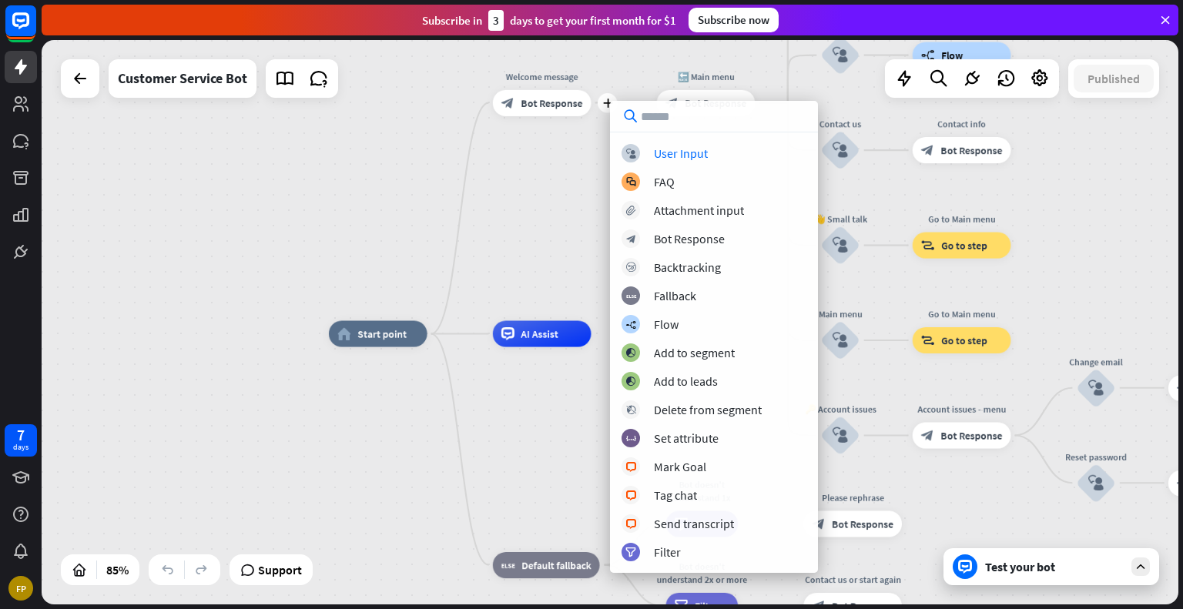 The image size is (1183, 609). I want to click on div: Set attribute, so click(686, 438).